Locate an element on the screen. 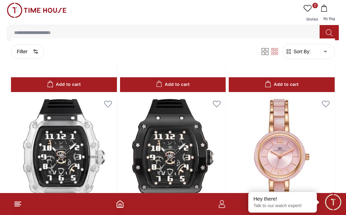 Image resolution: width=346 pixels, height=215 pixels. p: Talk to our watch expert! is located at coordinates (282, 205).